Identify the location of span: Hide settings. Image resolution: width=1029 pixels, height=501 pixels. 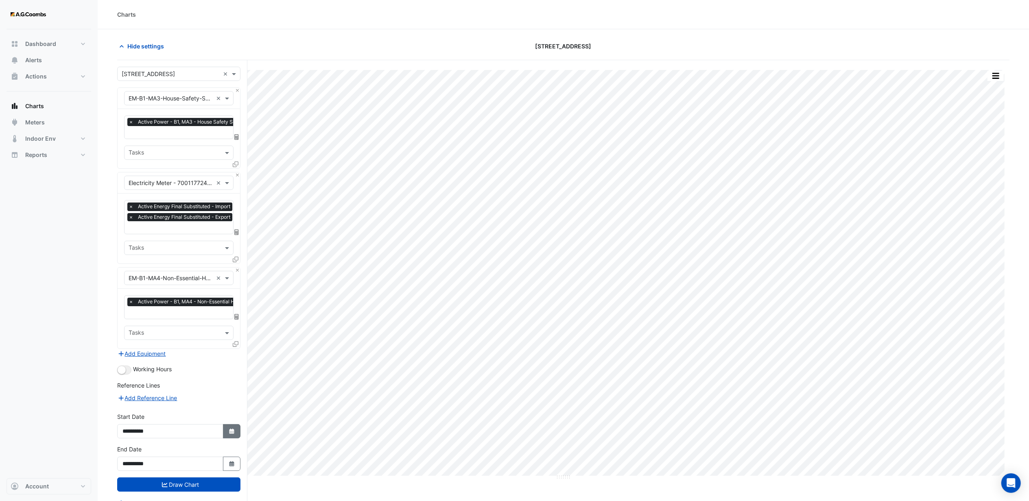
(146, 46).